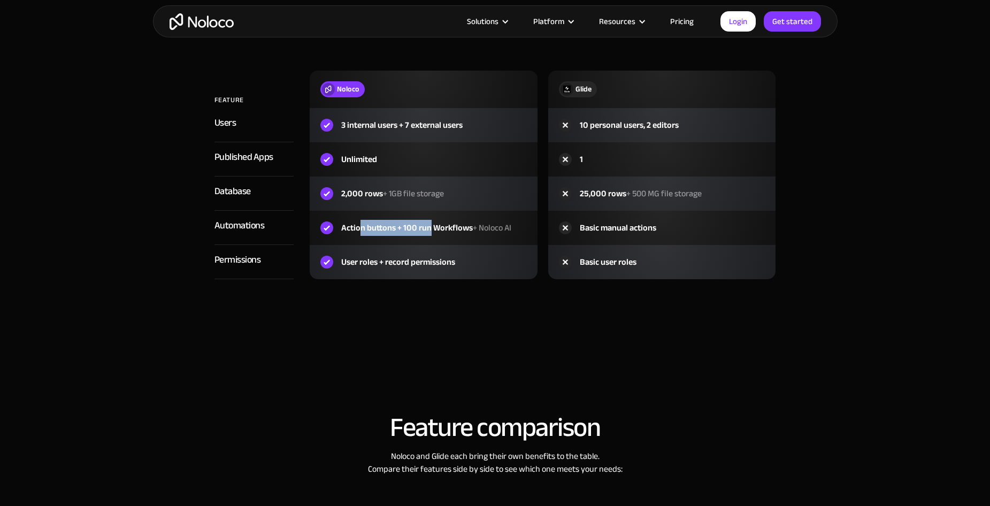 This screenshot has height=506, width=990. Describe the element at coordinates (393, 194) in the screenshot. I see `div: 2,000 rows` at that location.